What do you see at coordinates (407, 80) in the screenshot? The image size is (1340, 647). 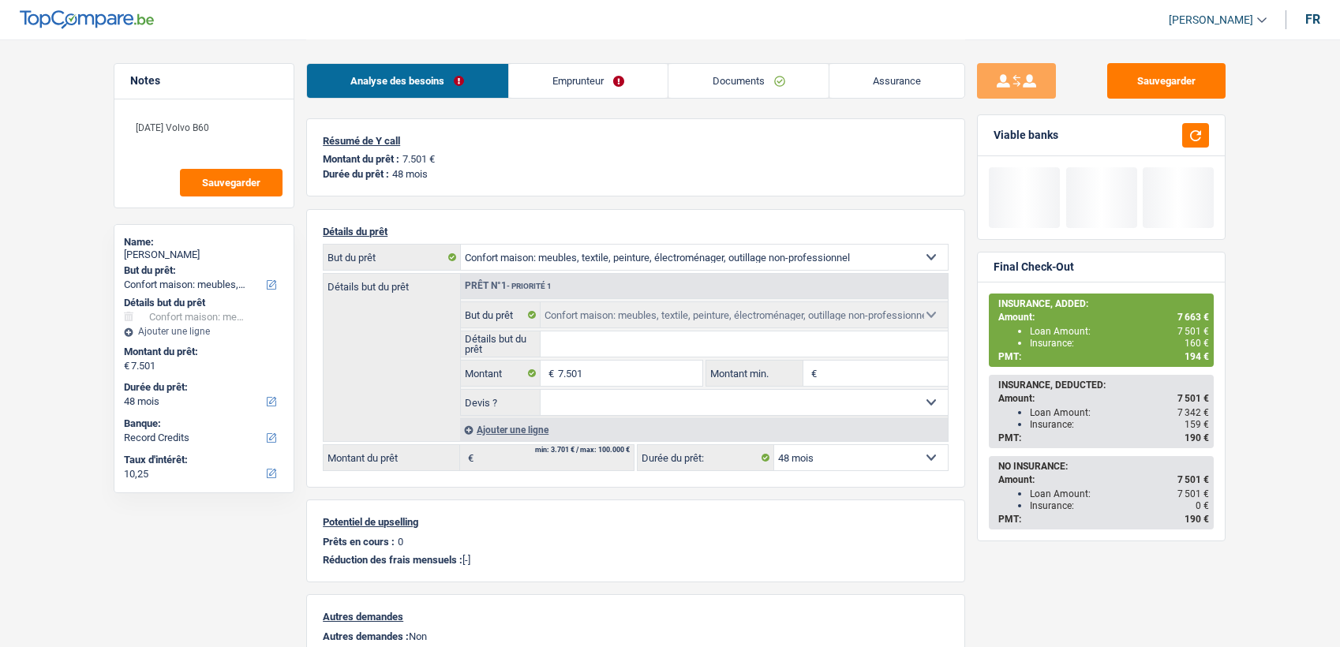 I see `a: Analyse des besoins` at bounding box center [407, 80].